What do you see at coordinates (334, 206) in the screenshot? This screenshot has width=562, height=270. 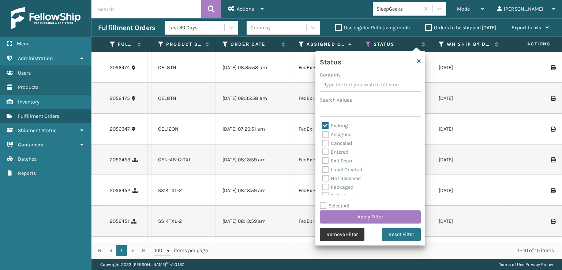 I see `label: Select All` at bounding box center [334, 206].